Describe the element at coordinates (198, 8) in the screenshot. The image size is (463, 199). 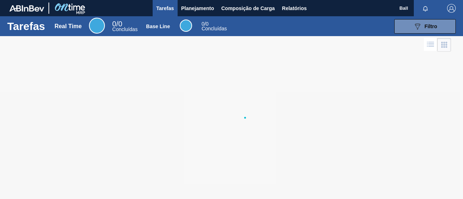
I see `span: Planejamento` at that location.